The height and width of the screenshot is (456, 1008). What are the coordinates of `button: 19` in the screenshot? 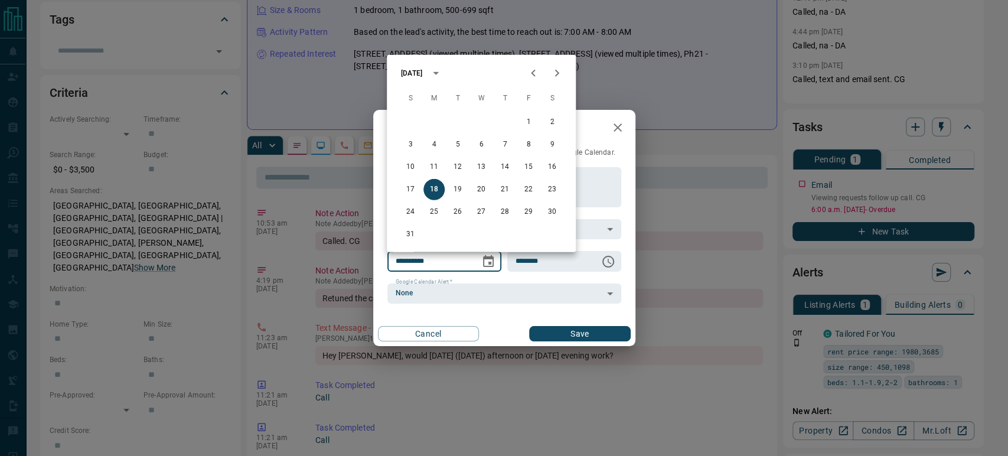 It's located at (458, 190).